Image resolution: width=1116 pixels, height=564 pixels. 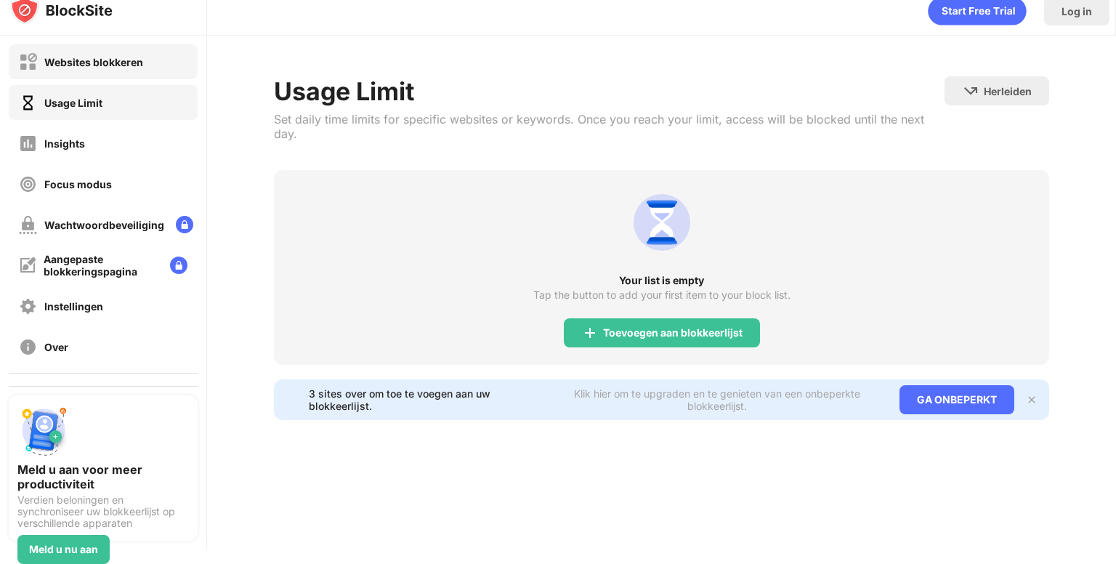 I want to click on div: Over, so click(x=56, y=346).